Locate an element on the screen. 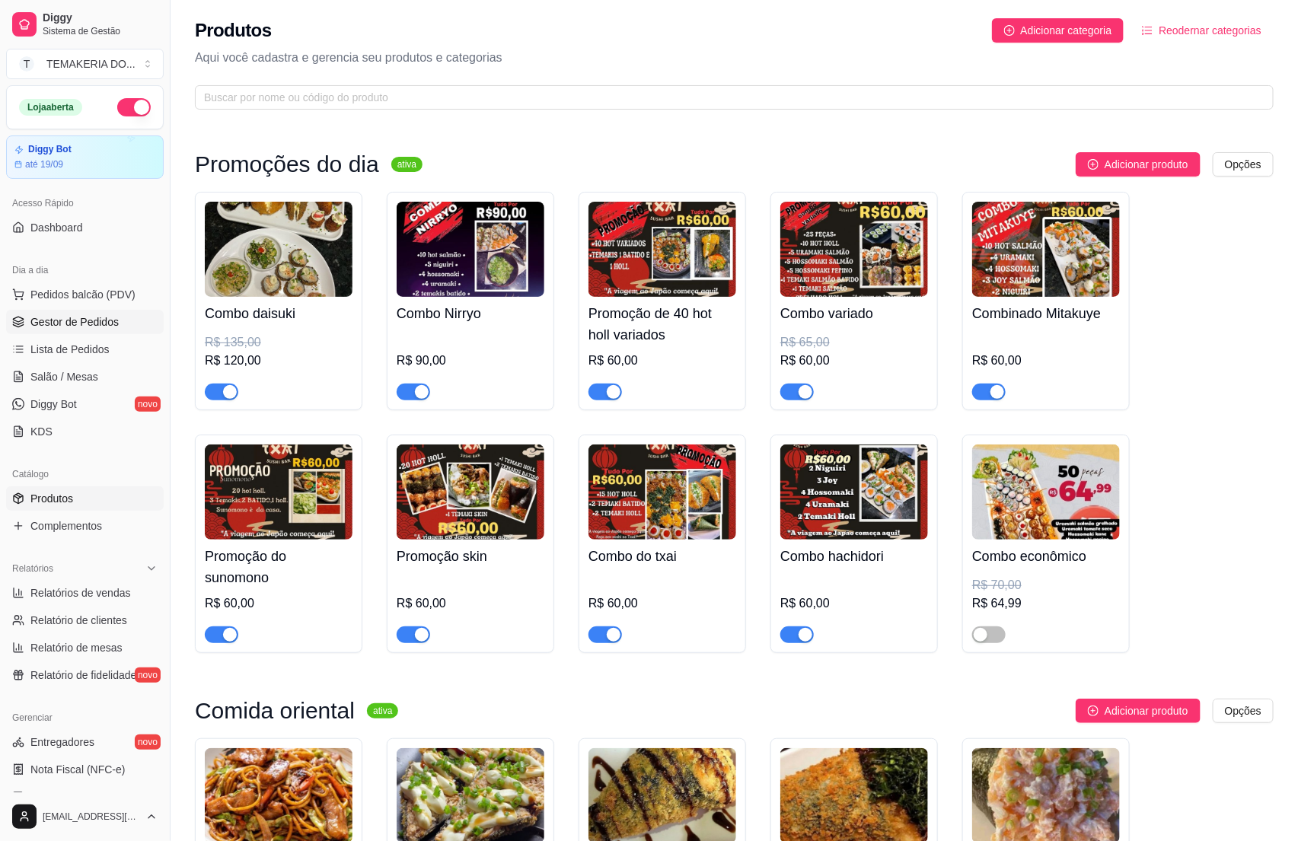 The image size is (1298, 841). a: Nota Fiscal (NFC-e) is located at coordinates (84, 769).